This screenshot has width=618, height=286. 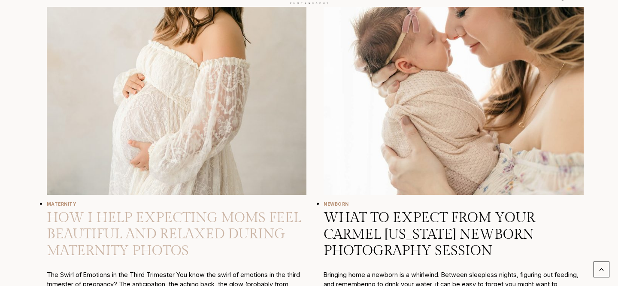 What do you see at coordinates (61, 204) in the screenshot?
I see `a: Maternity` at bounding box center [61, 204].